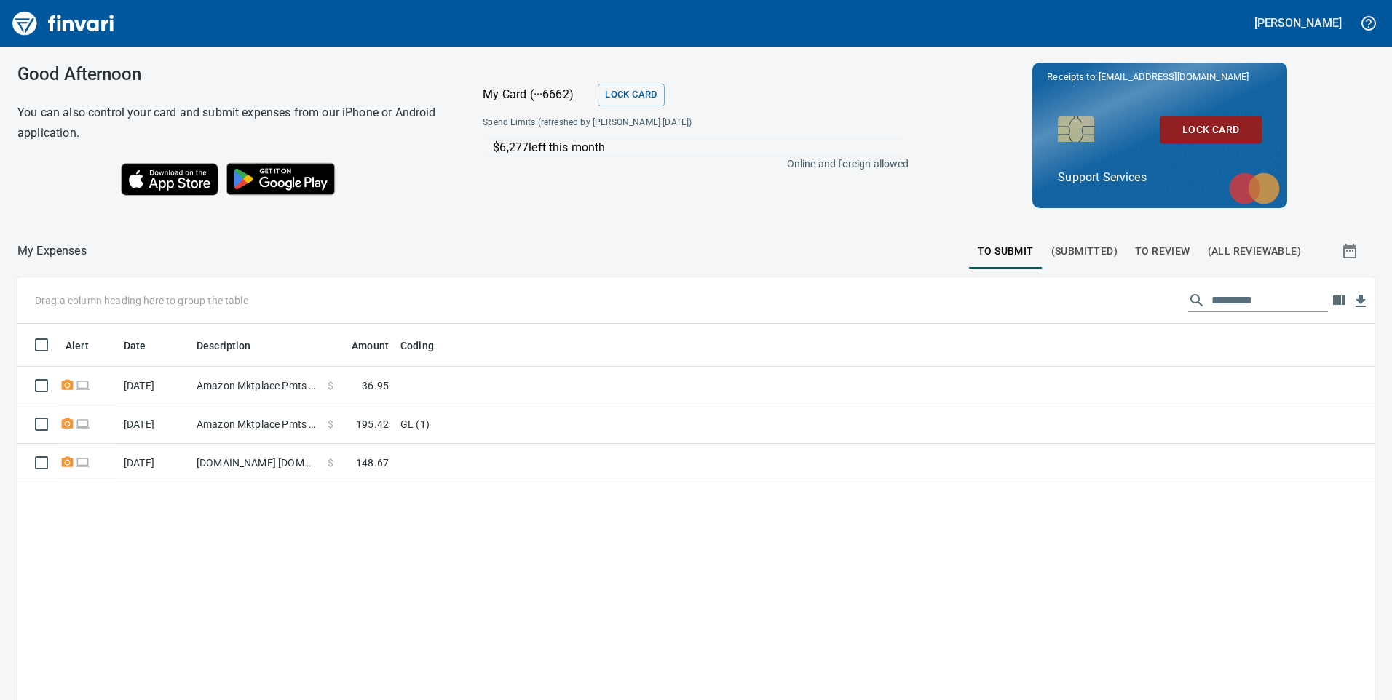 This screenshot has height=700, width=1392. I want to click on span: (Submitted), so click(1084, 251).